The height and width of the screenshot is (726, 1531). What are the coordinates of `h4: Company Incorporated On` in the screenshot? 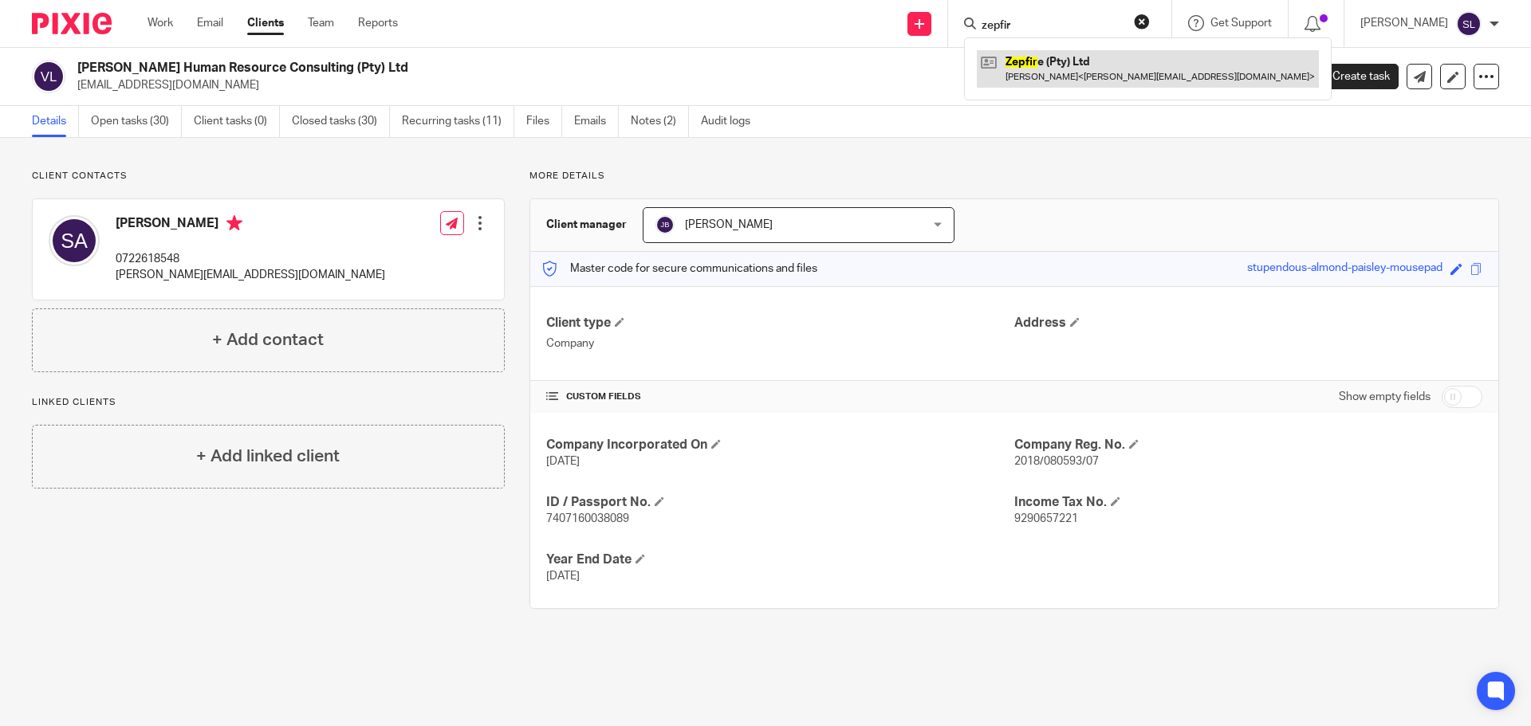 It's located at (780, 445).